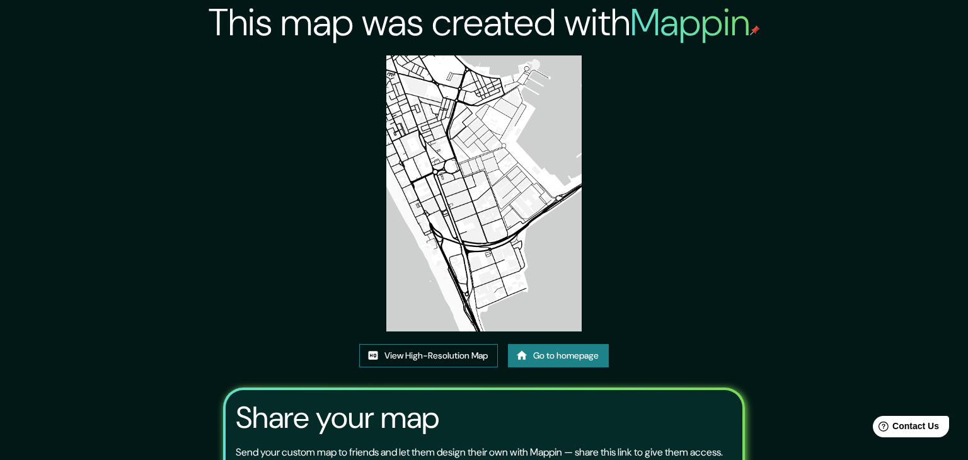 The width and height of the screenshot is (968, 460). Describe the element at coordinates (60, 15) in the screenshot. I see `span: Contact Us` at that location.